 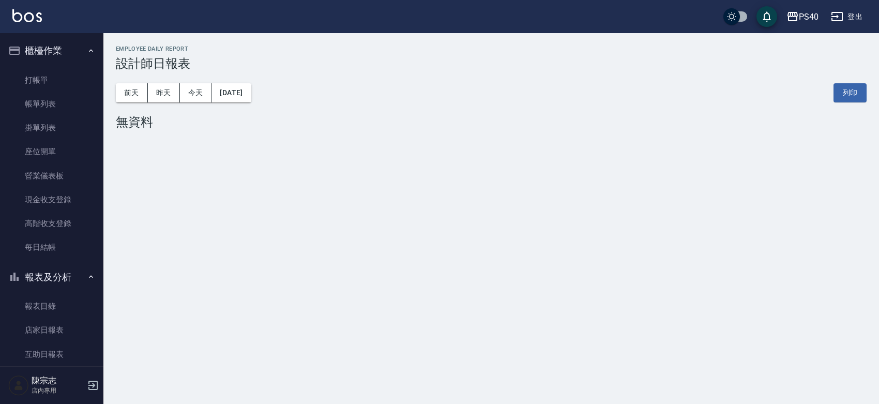 What do you see at coordinates (52, 152) in the screenshot?
I see `a: 座位開單` at bounding box center [52, 152].